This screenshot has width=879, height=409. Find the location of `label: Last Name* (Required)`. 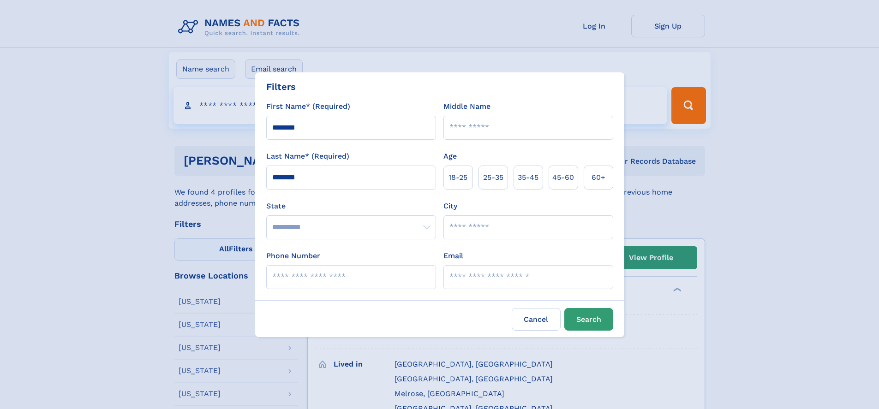

label: Last Name* (Required) is located at coordinates (308, 156).